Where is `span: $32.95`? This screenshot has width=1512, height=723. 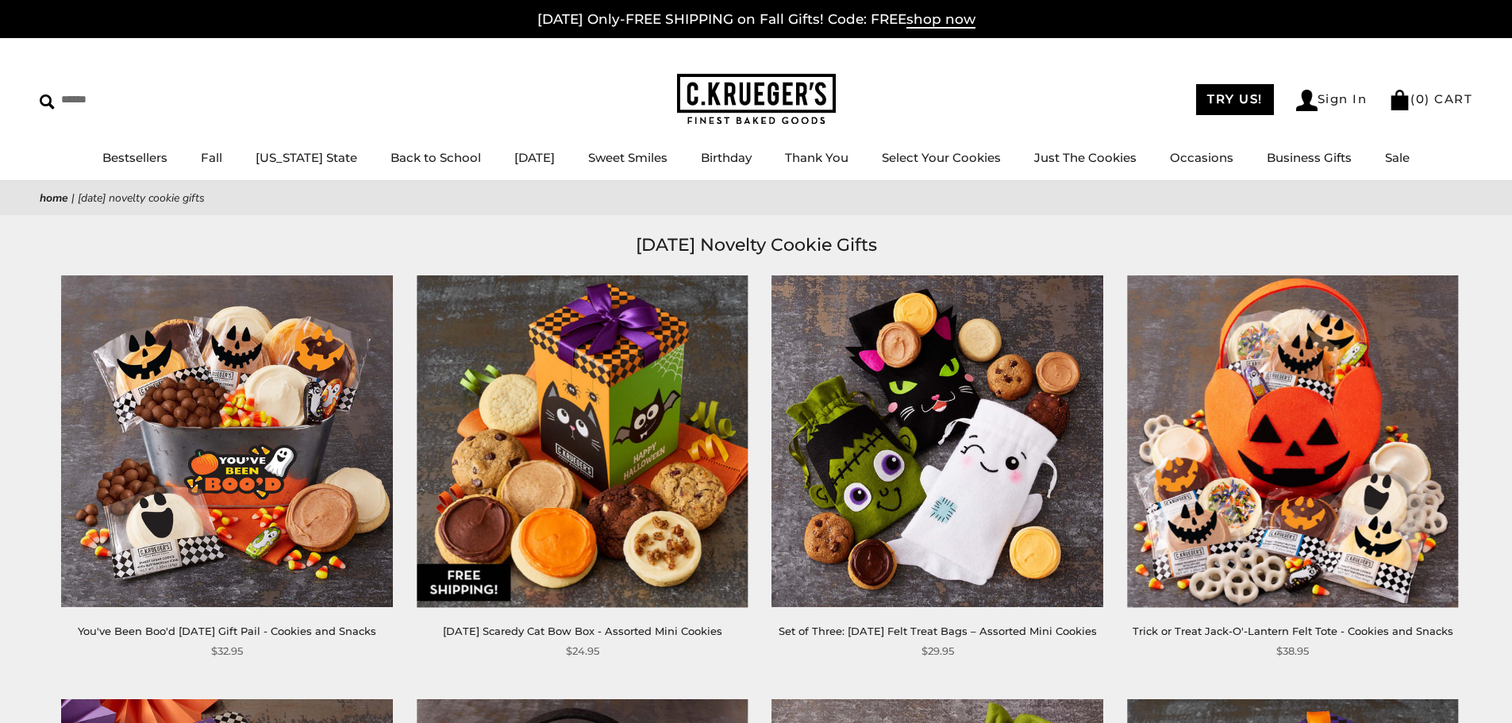 span: $32.95 is located at coordinates (227, 651).